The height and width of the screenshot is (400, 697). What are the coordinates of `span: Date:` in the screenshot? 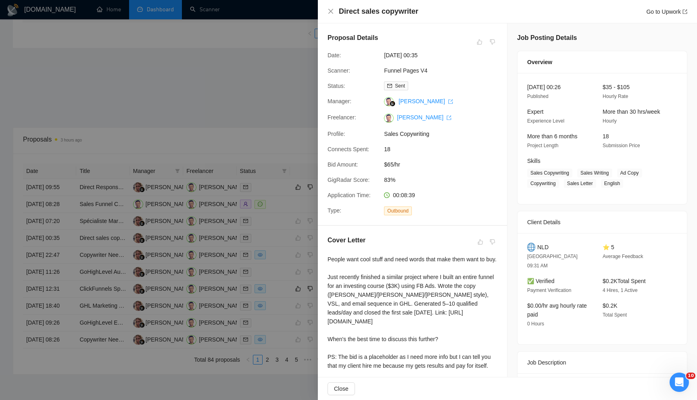 It's located at (334, 55).